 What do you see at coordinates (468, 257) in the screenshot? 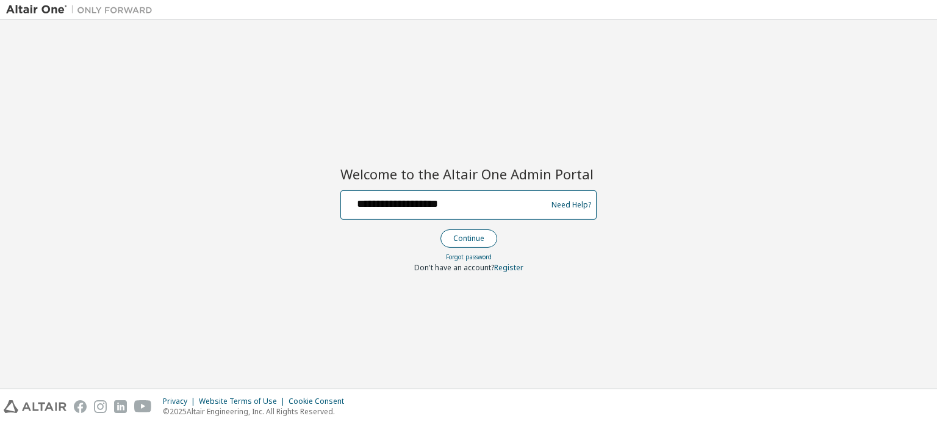
I see `a: Forgot password` at bounding box center [468, 257].